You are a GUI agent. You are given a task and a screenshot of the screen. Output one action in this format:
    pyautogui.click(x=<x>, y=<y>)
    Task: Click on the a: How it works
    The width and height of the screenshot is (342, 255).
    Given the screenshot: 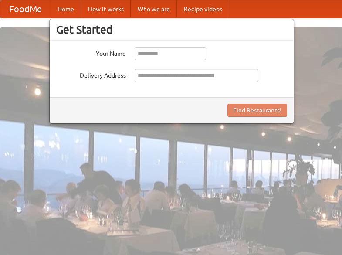 What is the action you would take?
    pyautogui.click(x=106, y=9)
    